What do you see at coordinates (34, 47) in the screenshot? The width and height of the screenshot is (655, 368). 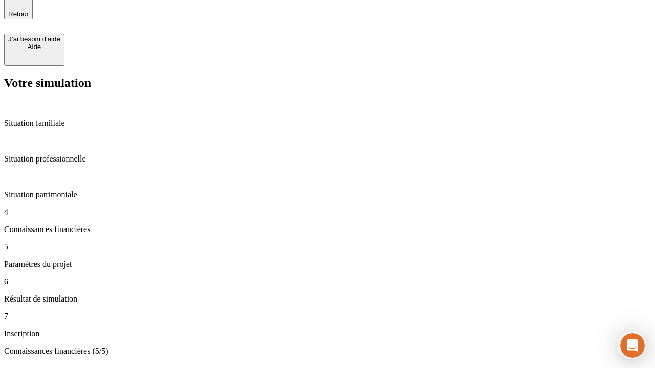 I see `div: Aide` at bounding box center [34, 47].